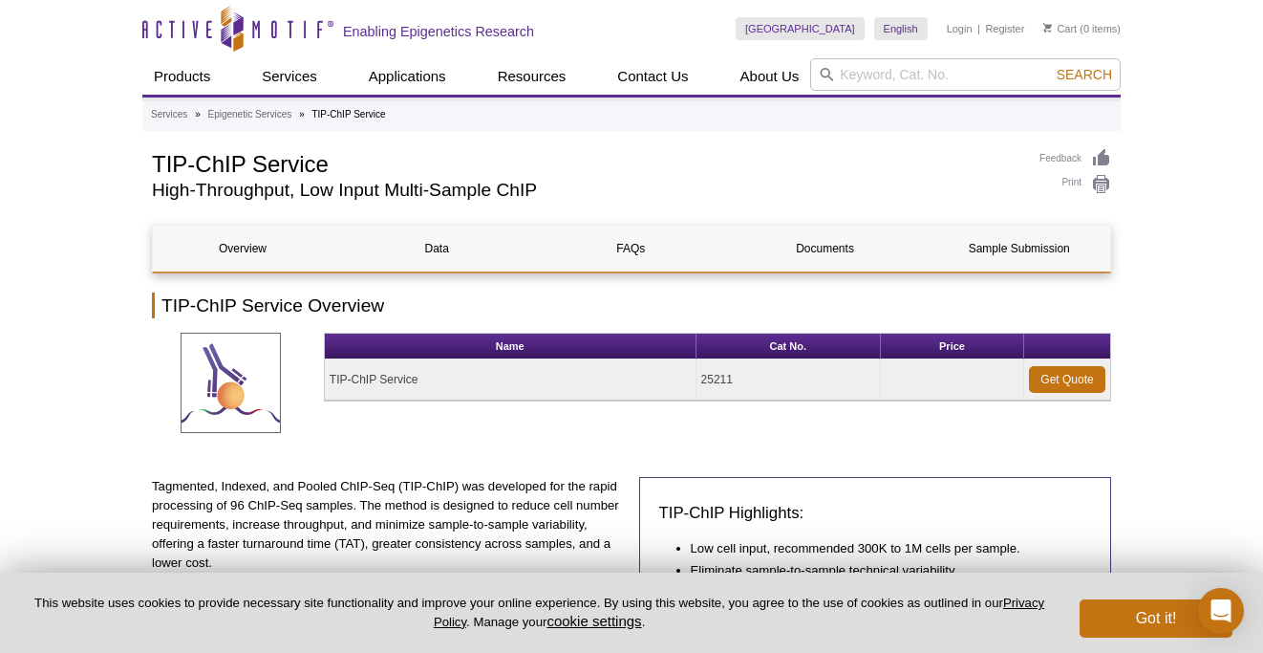 The image size is (1263, 653). What do you see at coordinates (586, 190) in the screenshot?
I see `h2: High-Throughput, Low Input Multi-Sample ChIP` at bounding box center [586, 190].